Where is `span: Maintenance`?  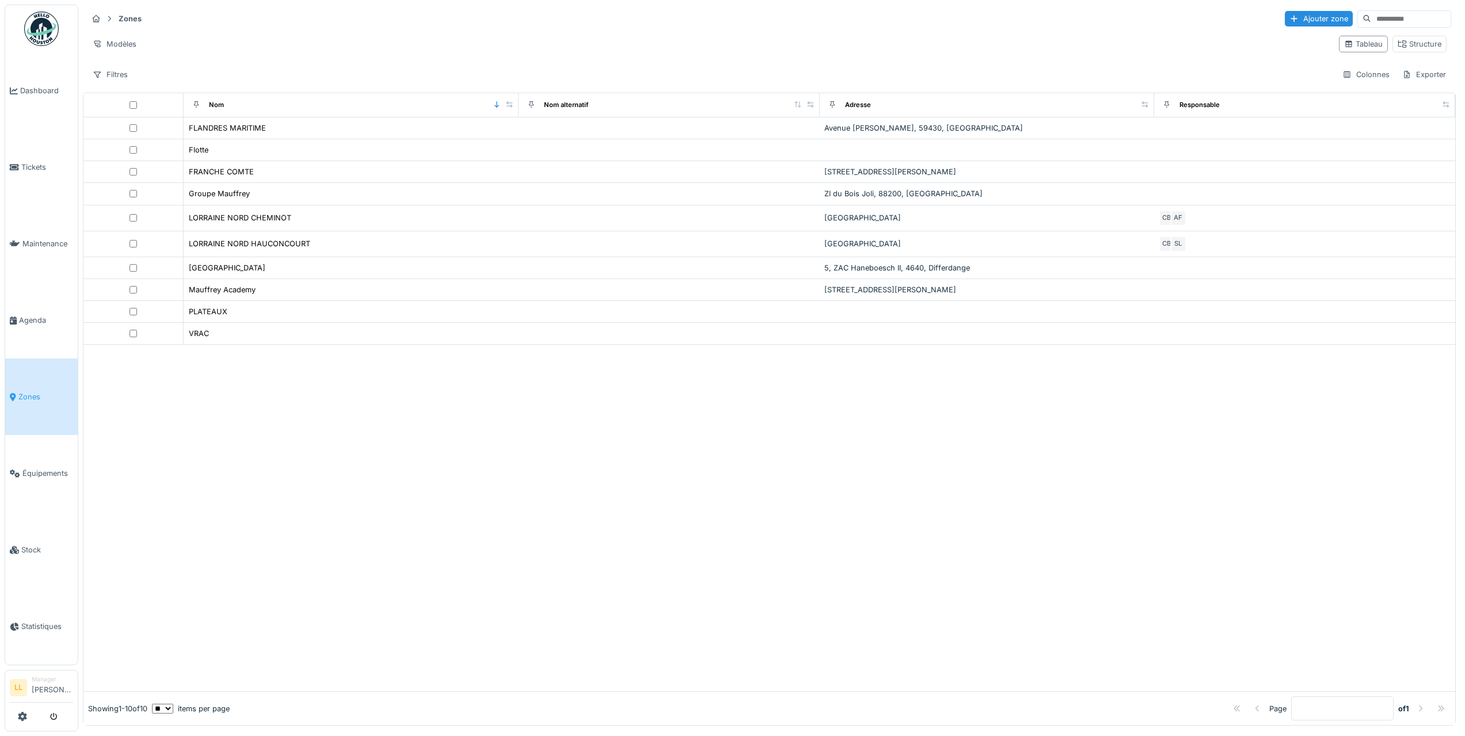 span: Maintenance is located at coordinates (48, 244).